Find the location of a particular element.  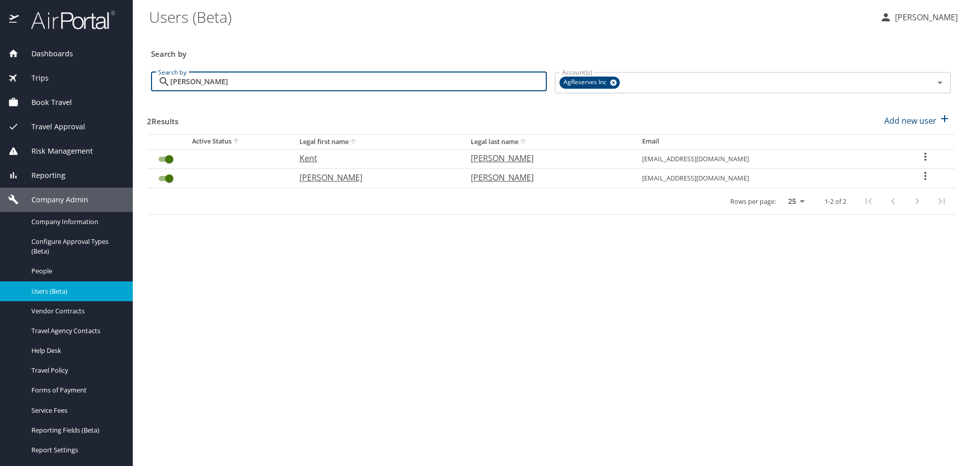

span: Users (Beta) is located at coordinates (76, 291).